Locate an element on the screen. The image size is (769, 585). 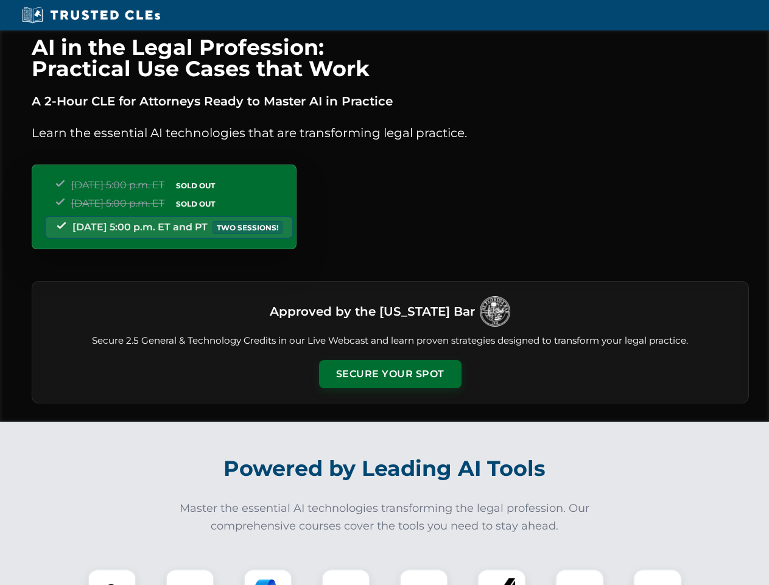
img: Logo is located at coordinates (495, 311).